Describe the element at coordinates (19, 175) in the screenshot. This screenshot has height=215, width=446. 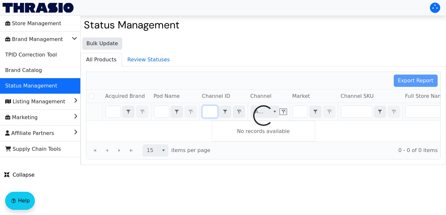
I see `span: Collapse` at that location.